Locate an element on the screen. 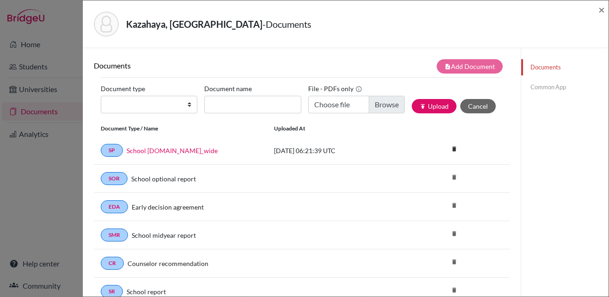  a: SMR is located at coordinates (114, 235).